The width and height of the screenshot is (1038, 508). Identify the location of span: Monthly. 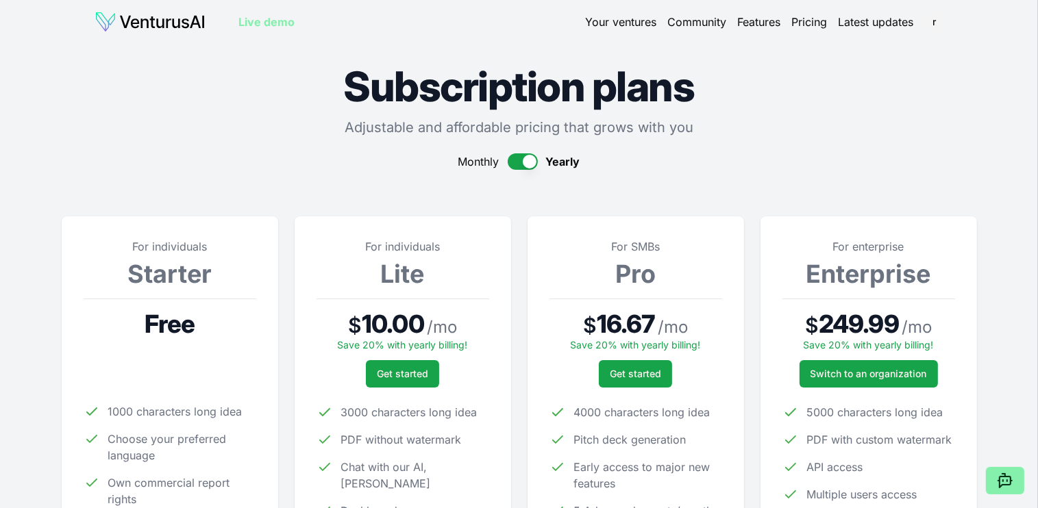
(479, 162).